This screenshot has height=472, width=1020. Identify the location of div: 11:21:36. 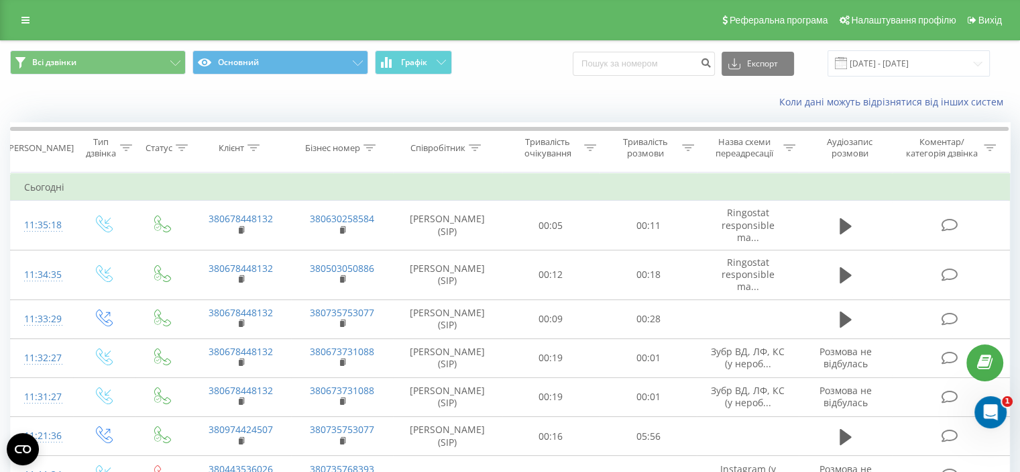
(42, 435).